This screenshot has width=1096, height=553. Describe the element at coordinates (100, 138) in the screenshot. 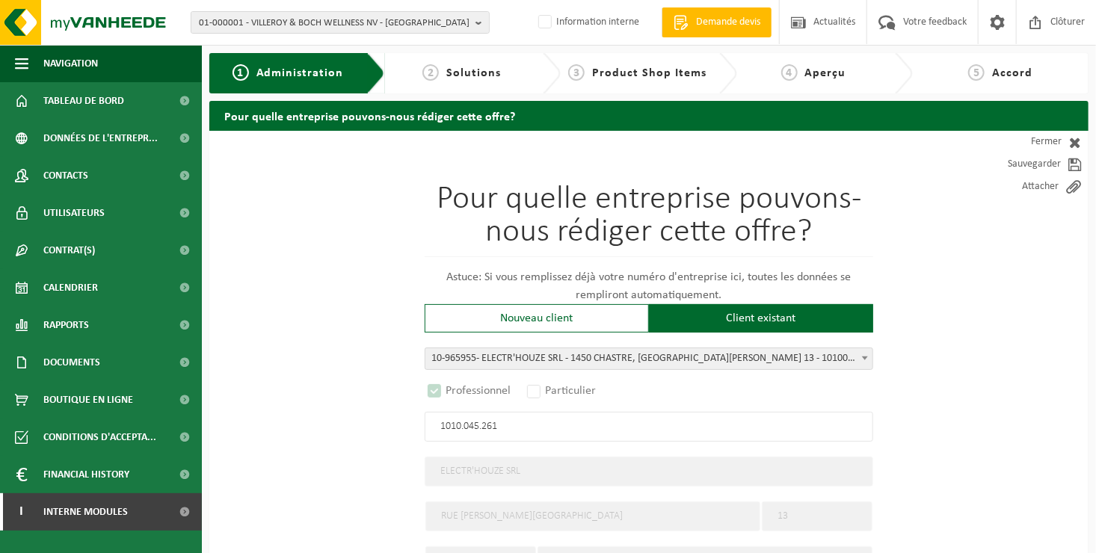

I see `span: Données de l'entrepr...` at that location.